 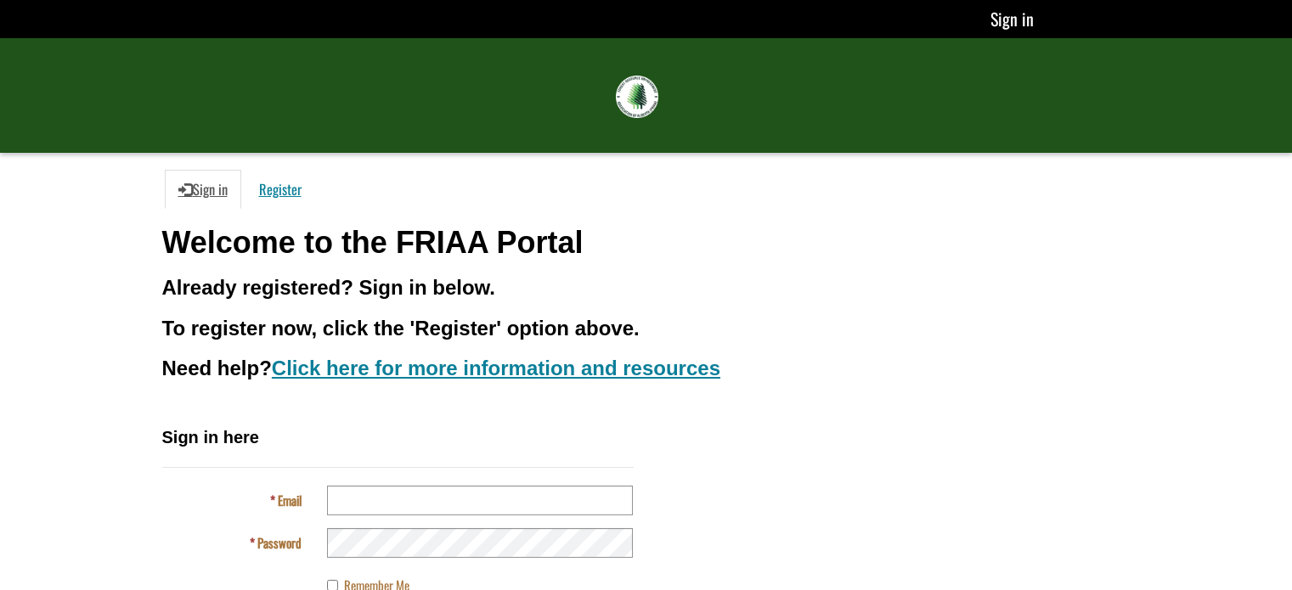 What do you see at coordinates (647, 369) in the screenshot?
I see `h3: Need help?` at bounding box center [647, 369].